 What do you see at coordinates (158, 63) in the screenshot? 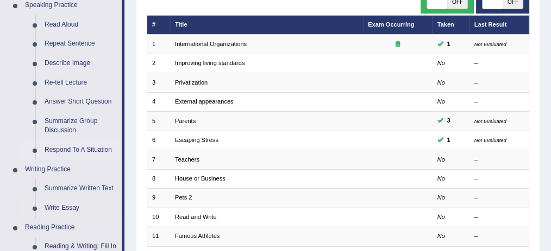
I see `td: 2` at bounding box center [158, 63].